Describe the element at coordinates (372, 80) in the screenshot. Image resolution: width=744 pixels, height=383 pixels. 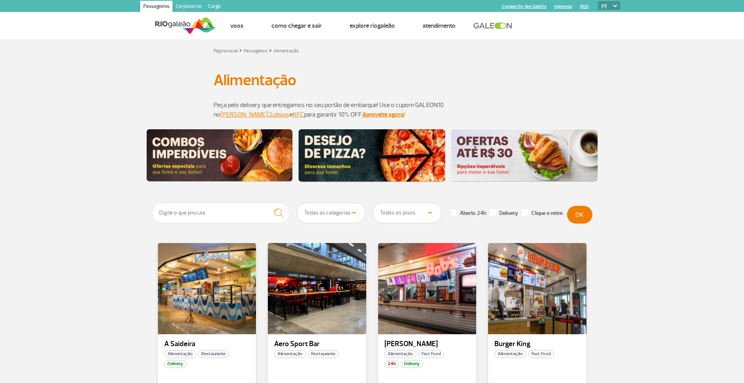
I see `h1: Alimentação` at that location.